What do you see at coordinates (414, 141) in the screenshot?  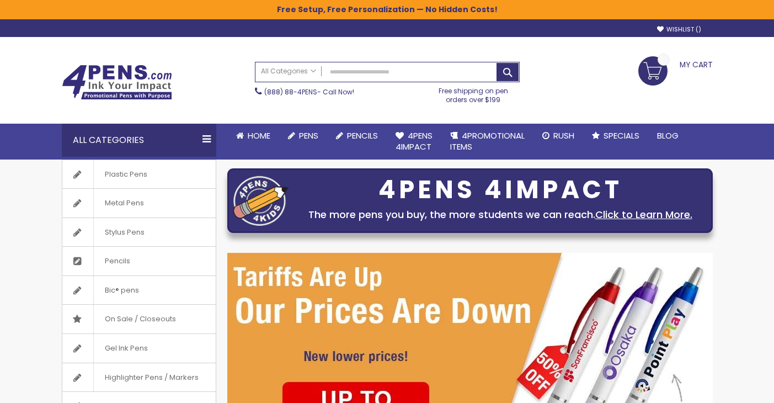 I see `a: 4Pens4impact` at bounding box center [414, 141].